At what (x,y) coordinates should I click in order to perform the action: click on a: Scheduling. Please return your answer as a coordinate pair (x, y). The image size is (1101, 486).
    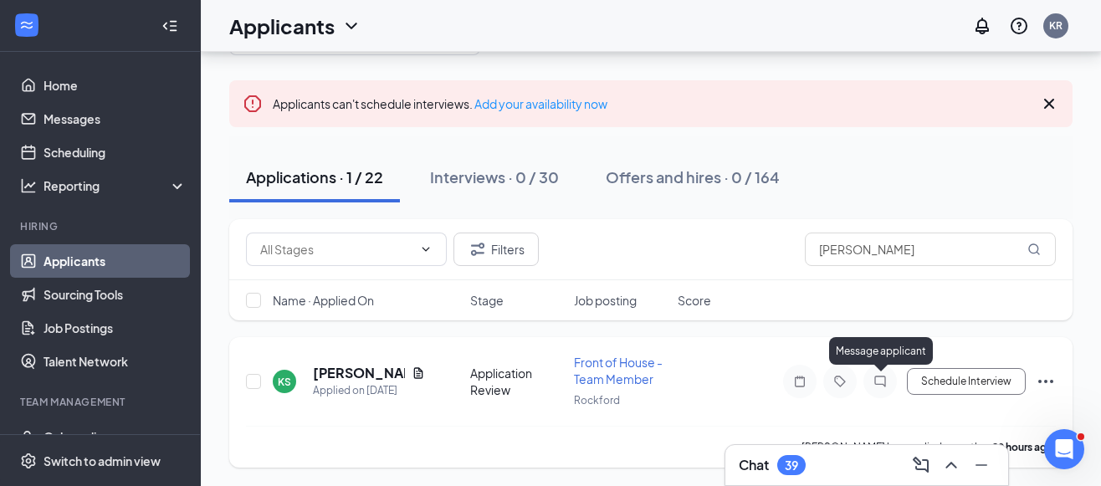
    Looking at the image, I should click on (115, 152).